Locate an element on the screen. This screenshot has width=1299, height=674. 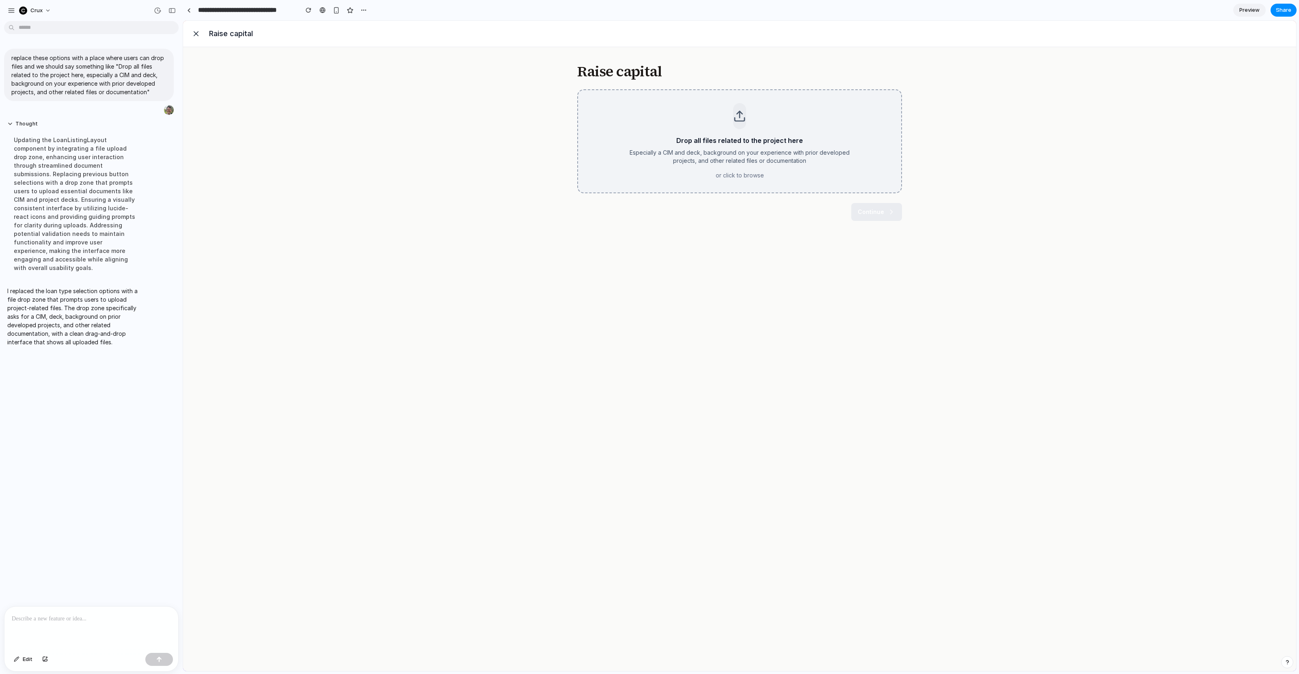
span: Share is located at coordinates (1284, 10).